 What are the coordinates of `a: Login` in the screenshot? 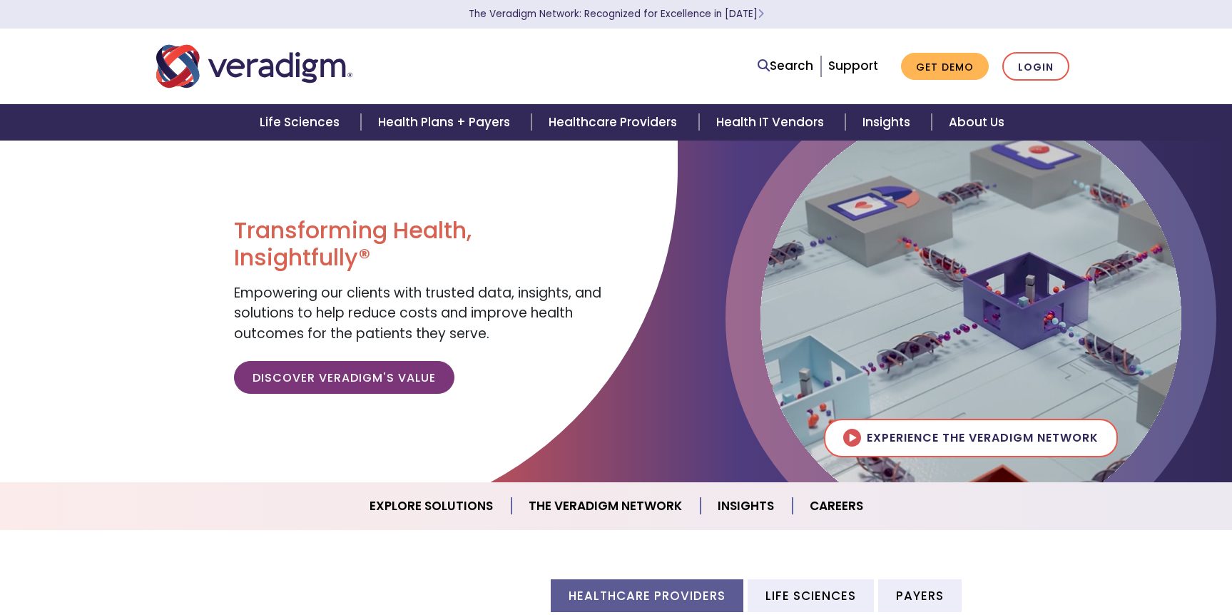 It's located at (1036, 66).